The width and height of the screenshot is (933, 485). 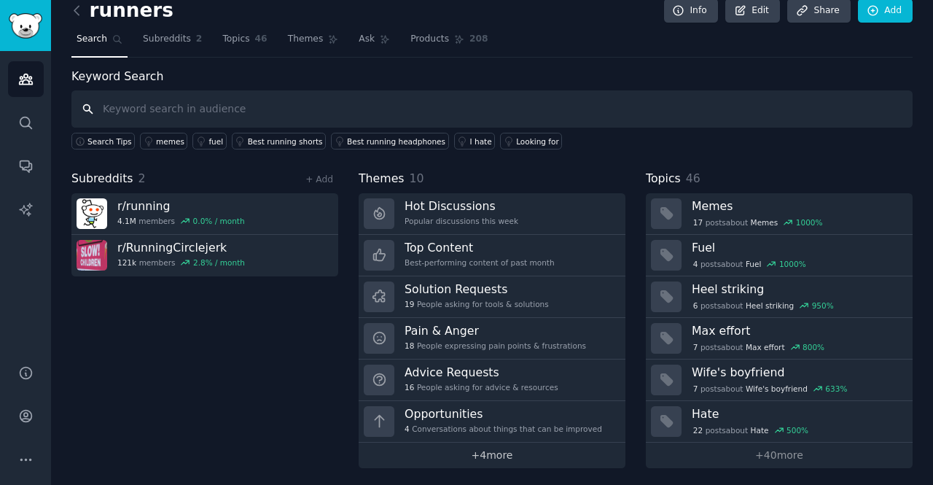 I want to click on span: Memes, so click(x=765, y=222).